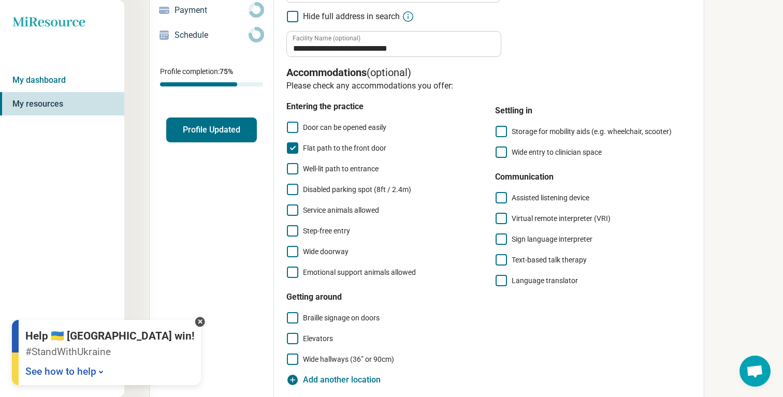 Image resolution: width=783 pixels, height=397 pixels. Describe the element at coordinates (211, 130) in the screenshot. I see `button: Profile Updated` at that location.